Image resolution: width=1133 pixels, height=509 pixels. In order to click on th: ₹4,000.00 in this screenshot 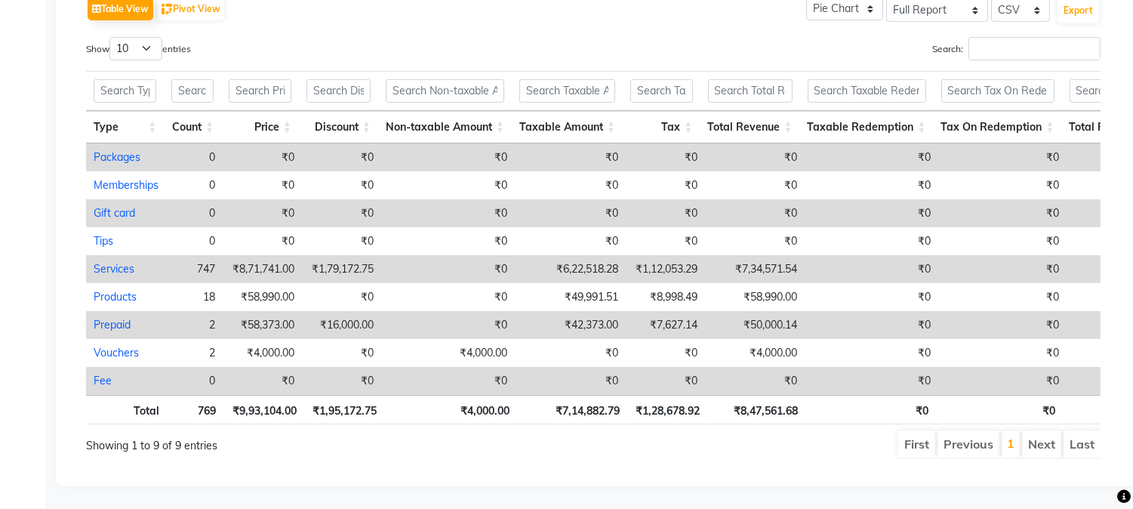, I will do `click(451, 409)`.